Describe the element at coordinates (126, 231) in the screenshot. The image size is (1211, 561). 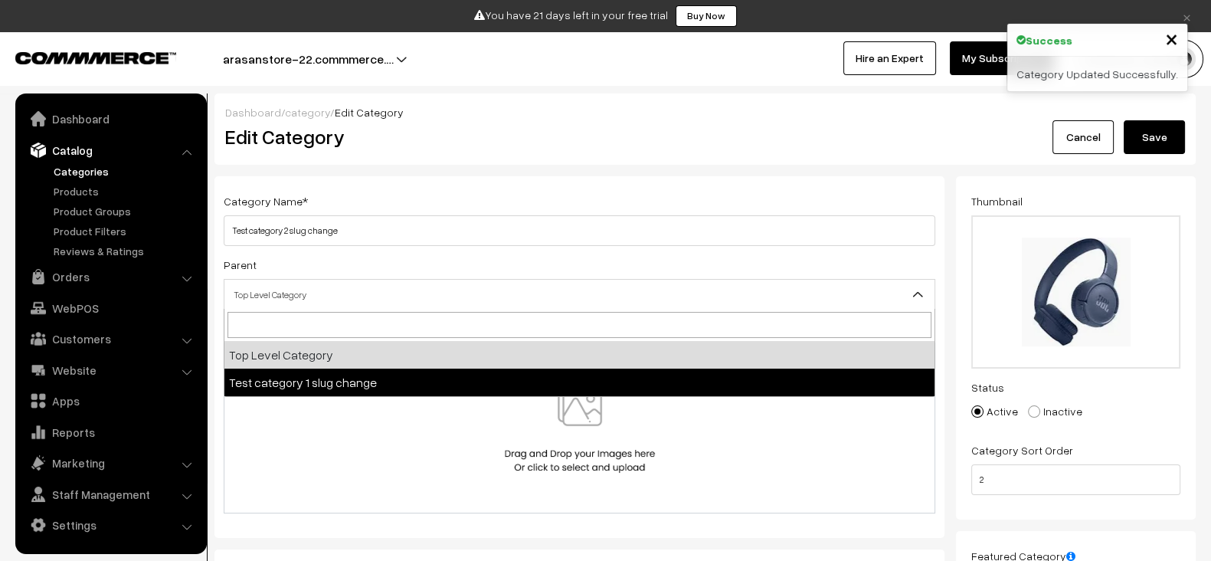
I see `a: Product Filters` at that location.